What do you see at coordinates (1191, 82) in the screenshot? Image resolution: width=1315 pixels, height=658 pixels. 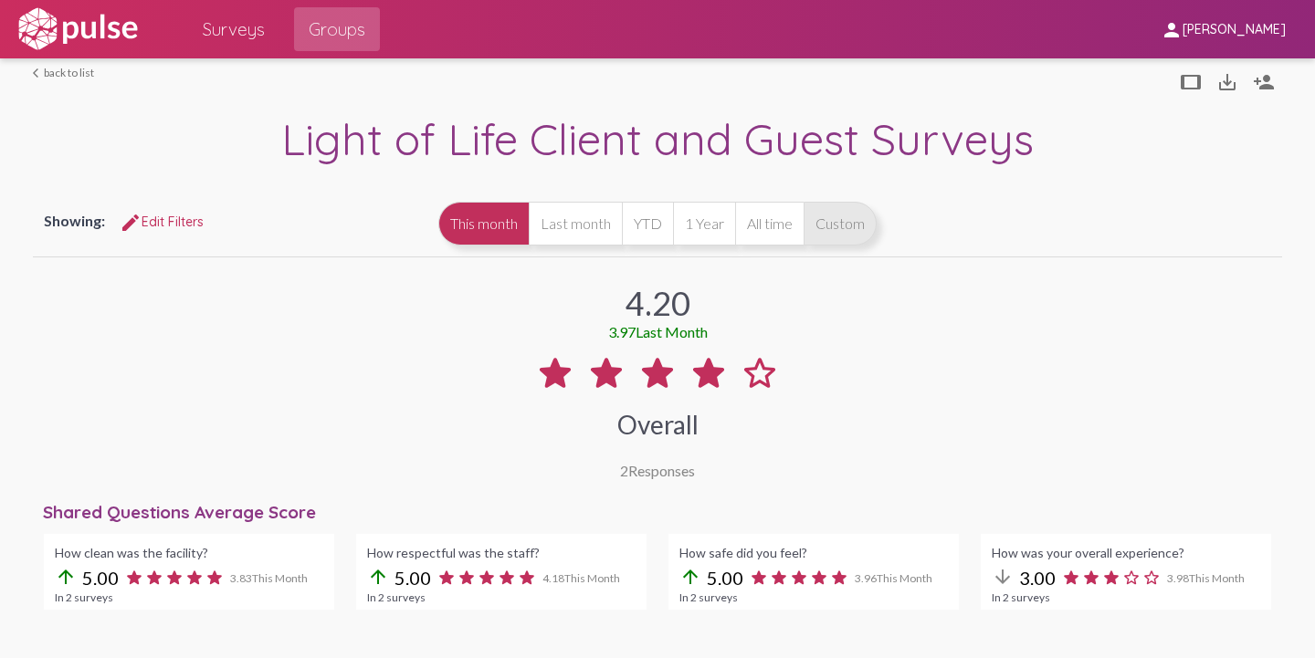 I see `mat-icon: tablet` at bounding box center [1191, 82].